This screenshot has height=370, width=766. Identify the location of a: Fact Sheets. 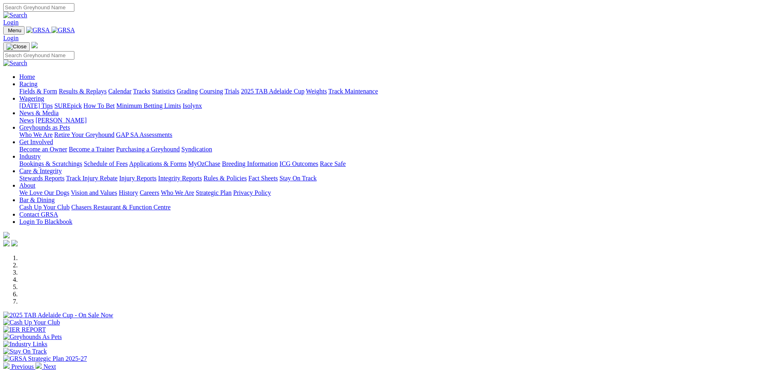
(263, 178).